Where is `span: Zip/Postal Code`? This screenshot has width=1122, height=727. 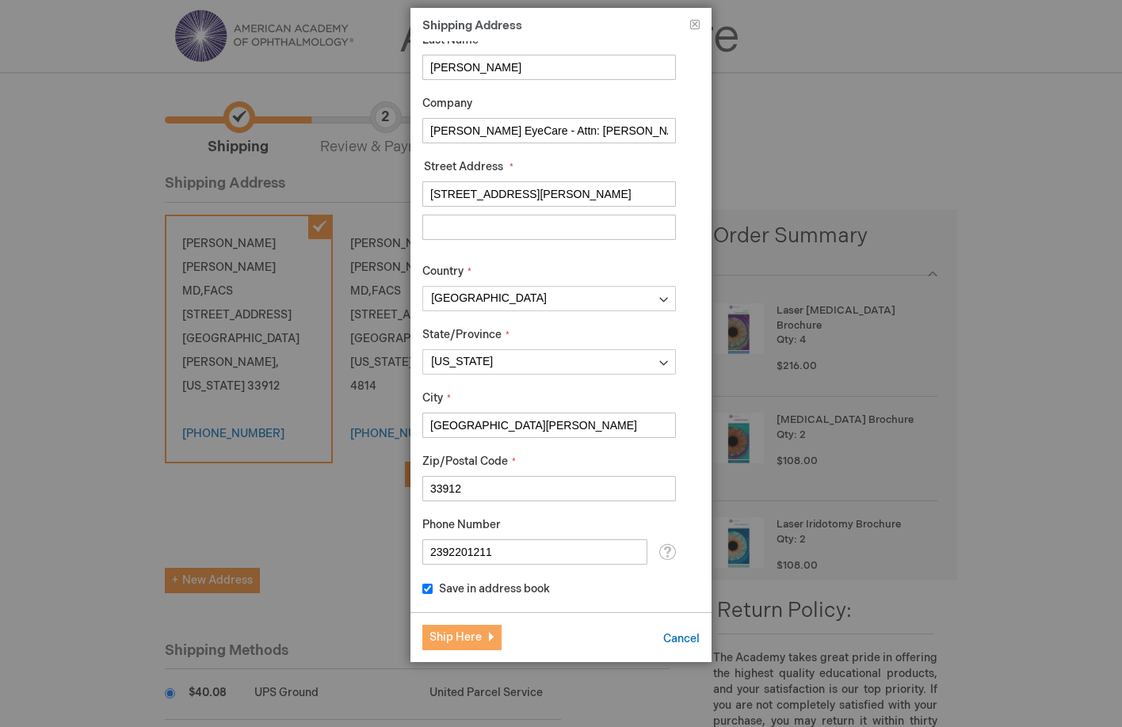 span: Zip/Postal Code is located at coordinates (465, 461).